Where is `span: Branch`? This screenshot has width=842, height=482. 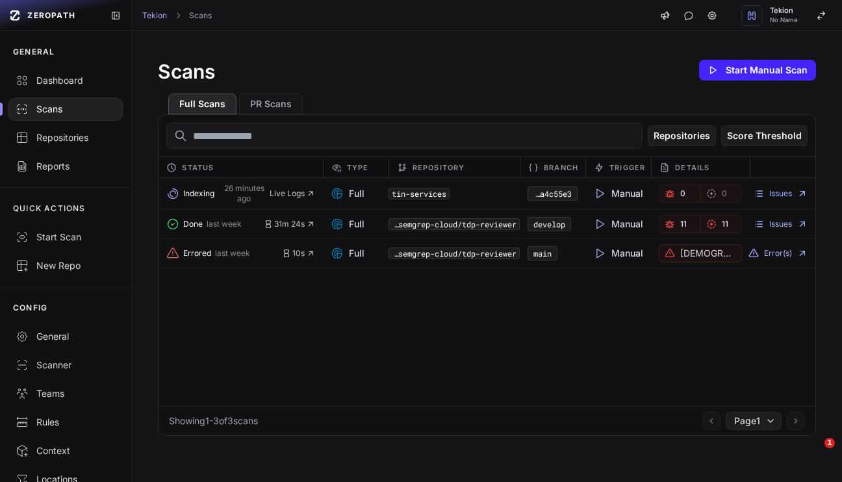
span: Branch is located at coordinates (561, 168).